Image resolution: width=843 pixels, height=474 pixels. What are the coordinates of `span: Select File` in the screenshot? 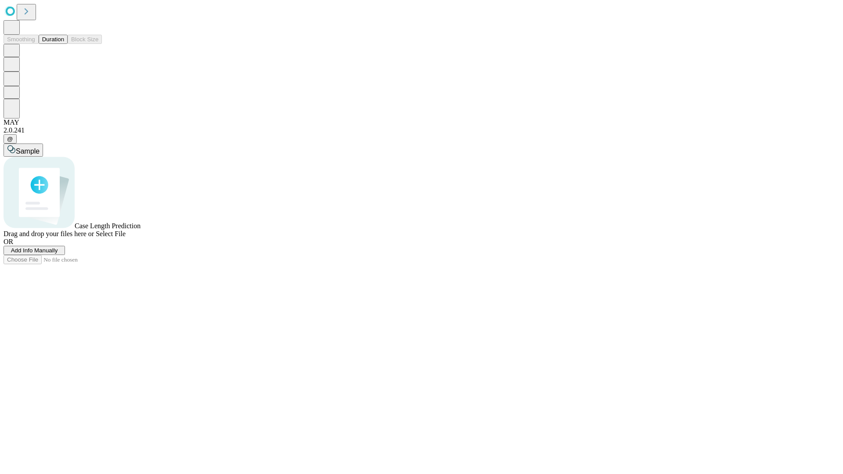 It's located at (111, 234).